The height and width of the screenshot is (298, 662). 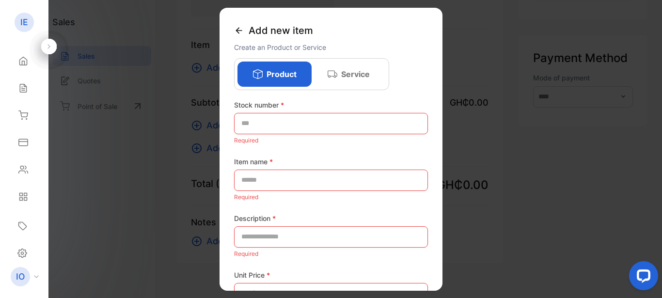 I want to click on label: Stock number, so click(x=331, y=104).